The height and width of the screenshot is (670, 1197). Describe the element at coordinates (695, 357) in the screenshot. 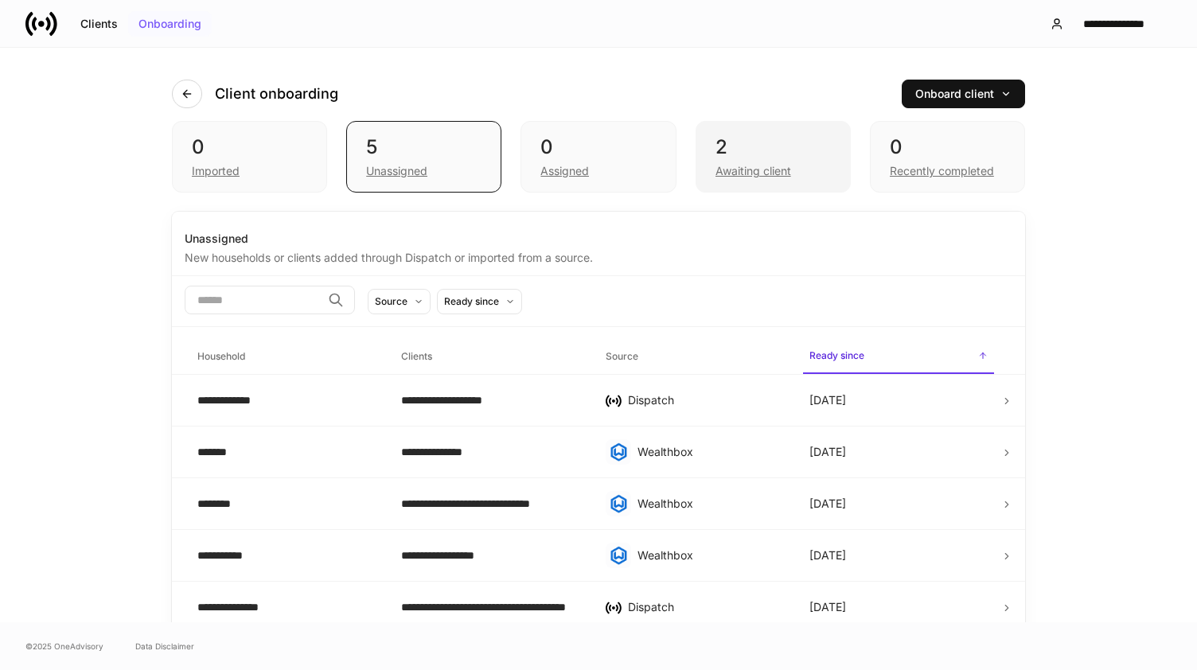

I see `span: Source` at that location.